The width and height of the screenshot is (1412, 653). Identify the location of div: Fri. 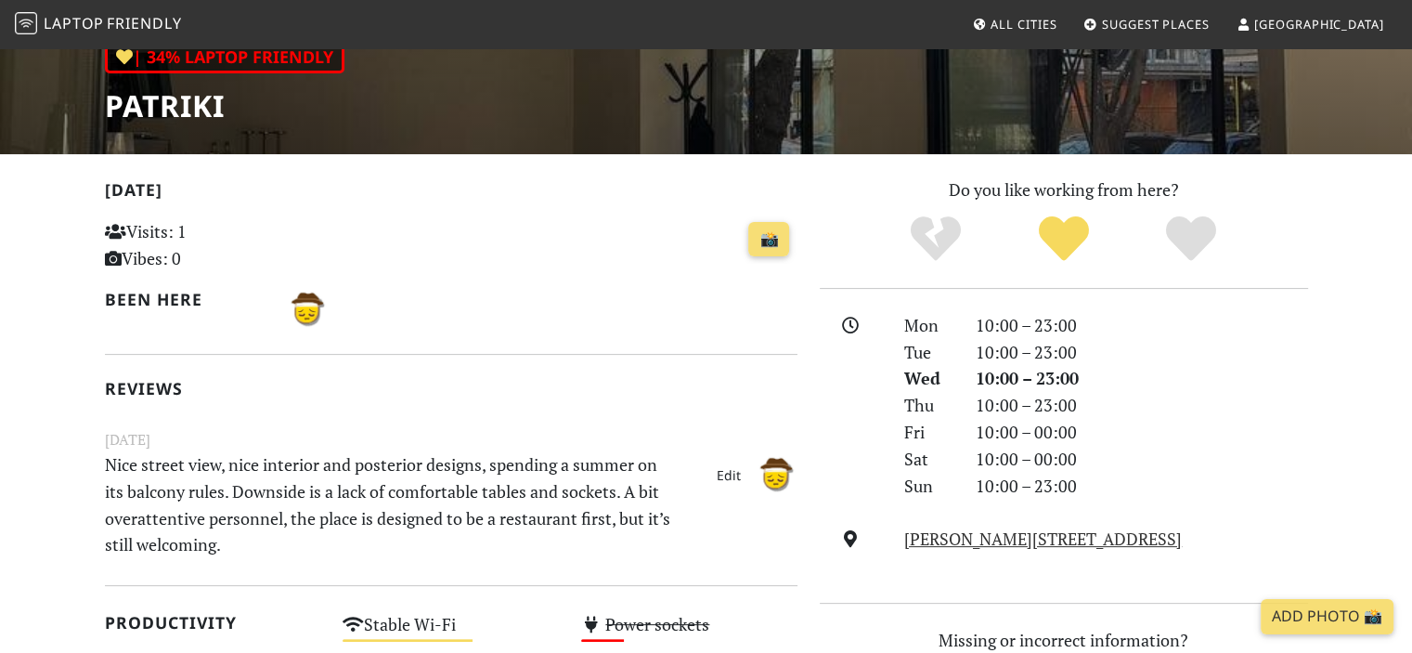
(928, 432).